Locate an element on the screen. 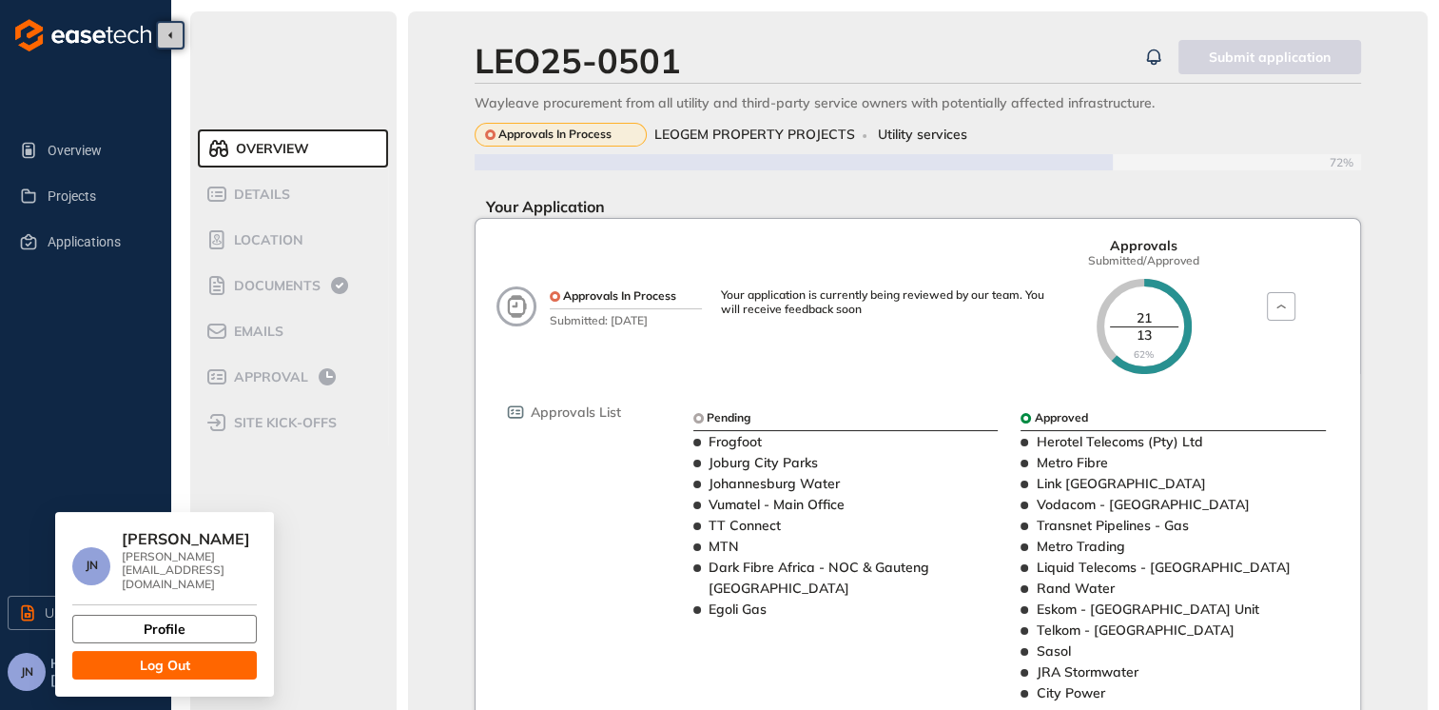  span: Egoli Gas is located at coordinates (737, 609).